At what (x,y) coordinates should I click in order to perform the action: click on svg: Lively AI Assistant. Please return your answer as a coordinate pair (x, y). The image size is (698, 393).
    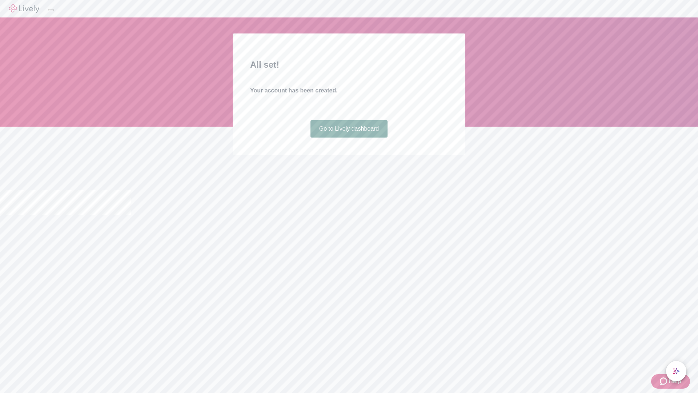
    Looking at the image, I should click on (676, 371).